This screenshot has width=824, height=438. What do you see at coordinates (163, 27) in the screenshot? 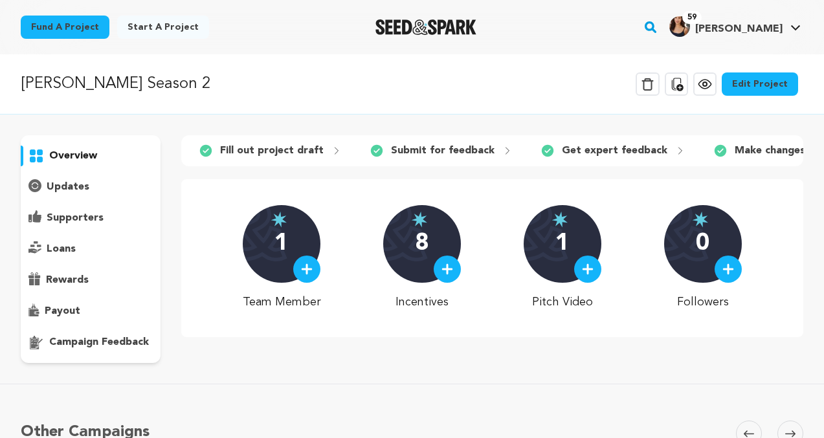
I see `a: Start a project` at bounding box center [163, 27].